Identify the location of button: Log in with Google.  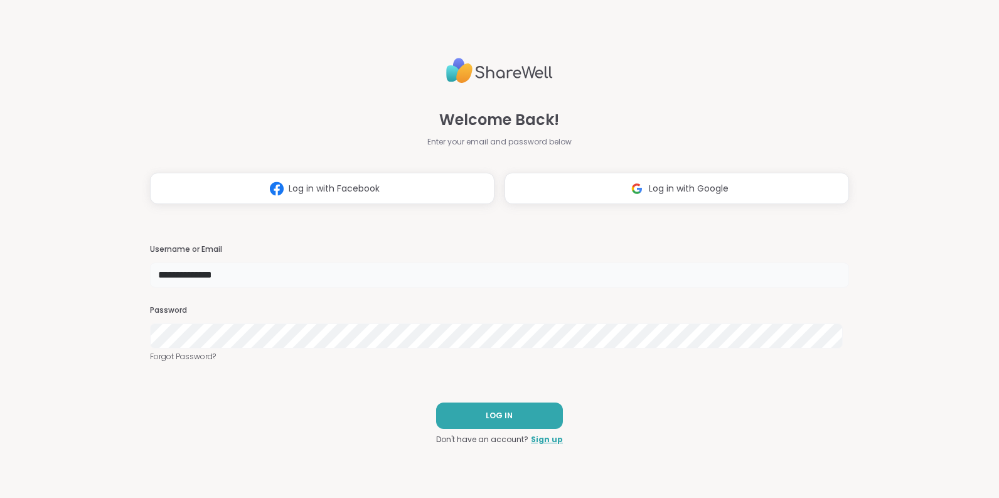
(677, 188).